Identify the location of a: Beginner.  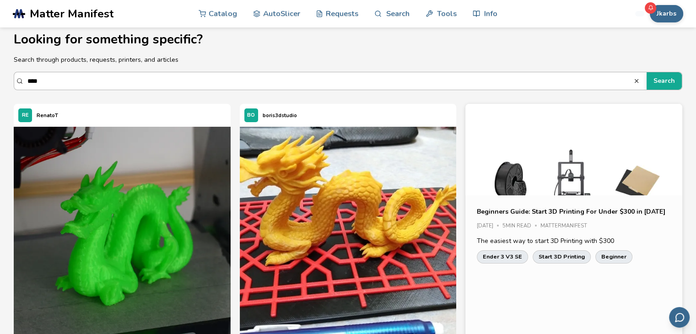
(614, 257).